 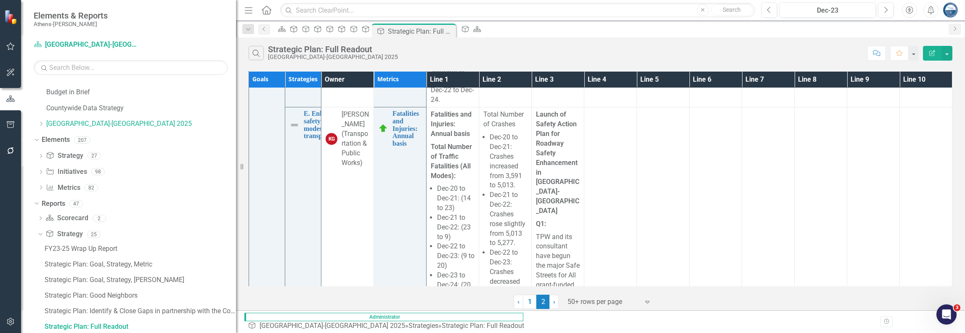 What do you see at coordinates (139, 311) in the screenshot?
I see `a: Strategic Plan: Identify & Close Gaps in partnership with the Community` at bounding box center [139, 311].